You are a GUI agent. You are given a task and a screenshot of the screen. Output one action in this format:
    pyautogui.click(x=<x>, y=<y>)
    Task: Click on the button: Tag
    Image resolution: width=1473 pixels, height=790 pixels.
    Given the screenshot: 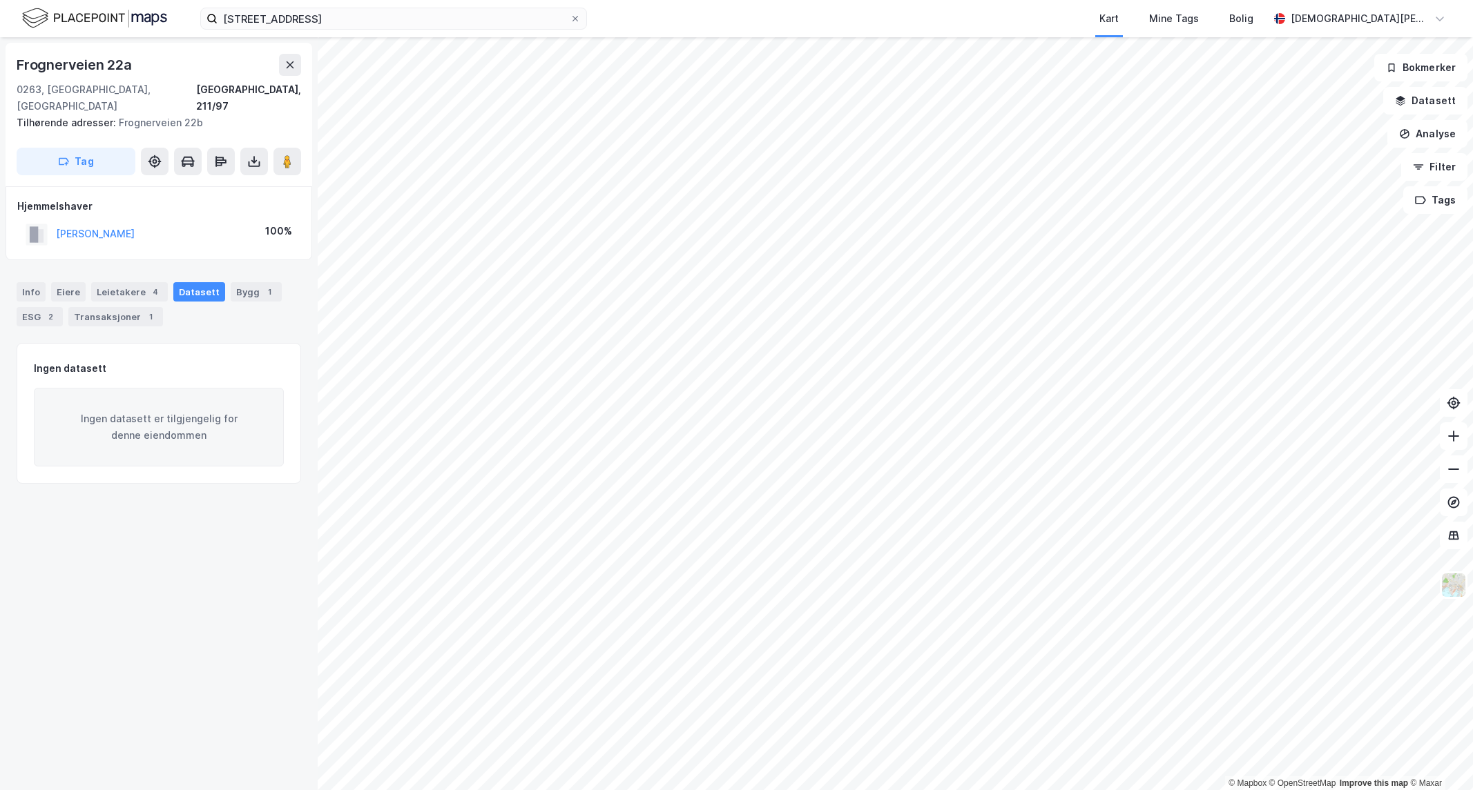 What is the action you would take?
    pyautogui.click(x=76, y=162)
    